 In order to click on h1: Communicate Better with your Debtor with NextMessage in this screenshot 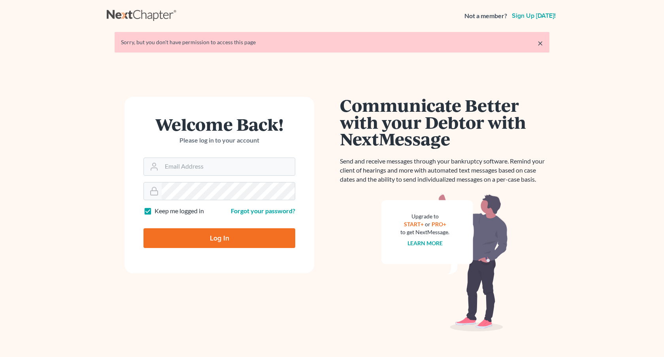, I will do `click(445, 122)`.